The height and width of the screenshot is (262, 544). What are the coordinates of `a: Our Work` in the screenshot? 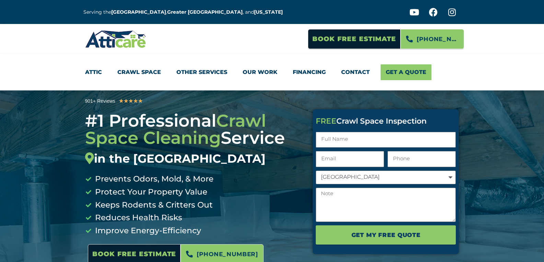 It's located at (260, 72).